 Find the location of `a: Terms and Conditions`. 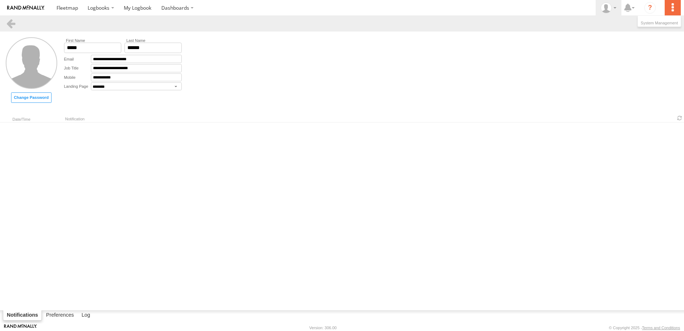

a: Terms and Conditions is located at coordinates (661, 327).